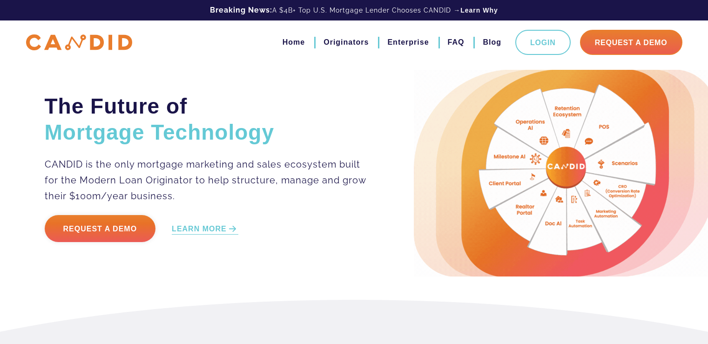 The height and width of the screenshot is (344, 708). Describe the element at coordinates (631, 42) in the screenshot. I see `a: Request A Demo` at that location.